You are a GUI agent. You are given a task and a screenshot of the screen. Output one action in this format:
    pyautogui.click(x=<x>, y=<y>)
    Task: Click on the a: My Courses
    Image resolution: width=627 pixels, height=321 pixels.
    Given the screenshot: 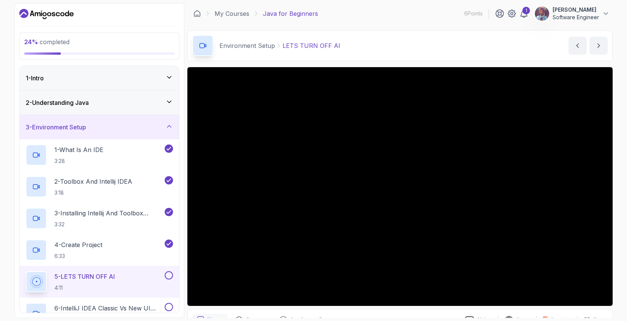 What is the action you would take?
    pyautogui.click(x=232, y=14)
    